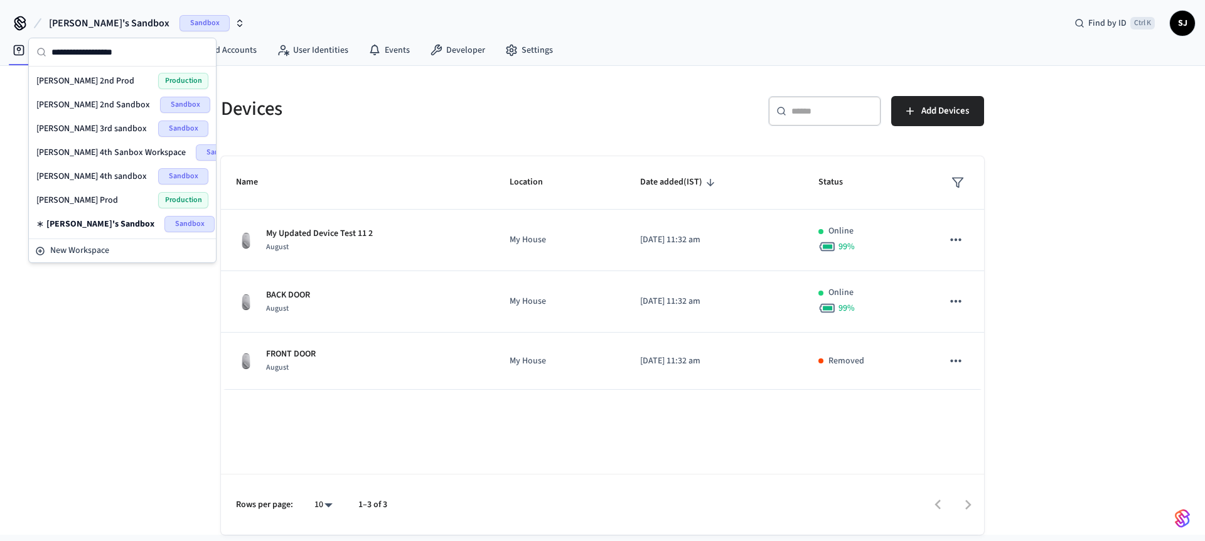 The width and height of the screenshot is (1205, 541). What do you see at coordinates (122, 251) in the screenshot?
I see `button: New Workspace` at bounding box center [122, 251].